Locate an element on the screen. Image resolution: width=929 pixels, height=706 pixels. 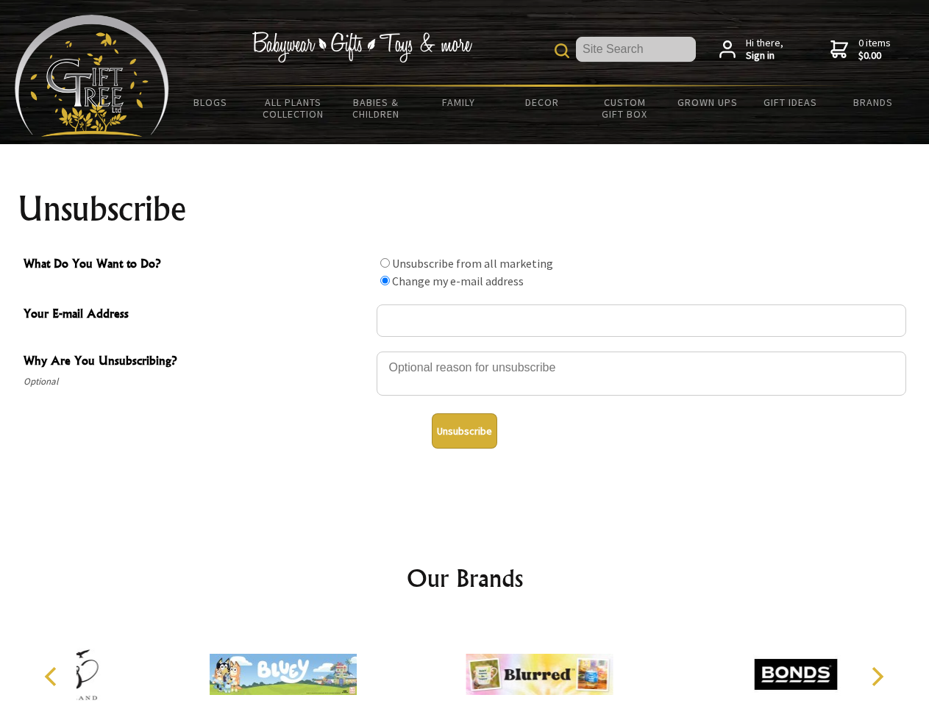
span: What Do You Want to Do? is located at coordinates (196, 265).